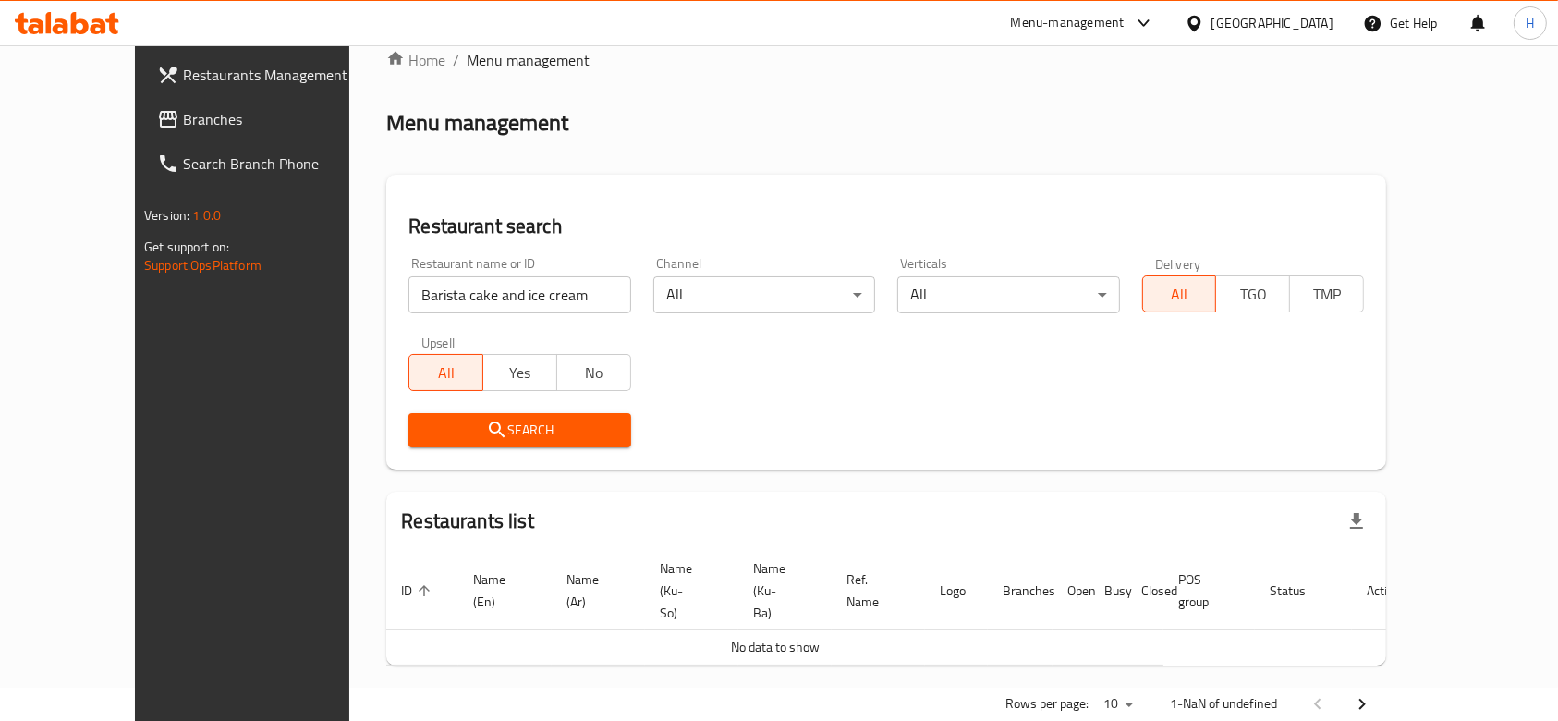  Describe the element at coordinates (1145, 591) in the screenshot. I see `th: Closed` at that location.